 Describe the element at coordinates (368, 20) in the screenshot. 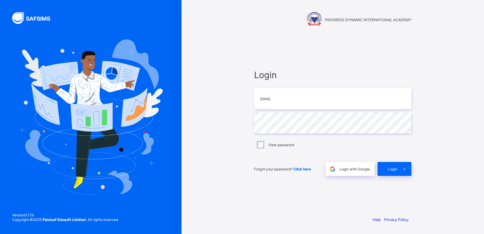

I see `span: PROGRESS DYNAMIC INTERNATIONAL ACADEMY` at that location.